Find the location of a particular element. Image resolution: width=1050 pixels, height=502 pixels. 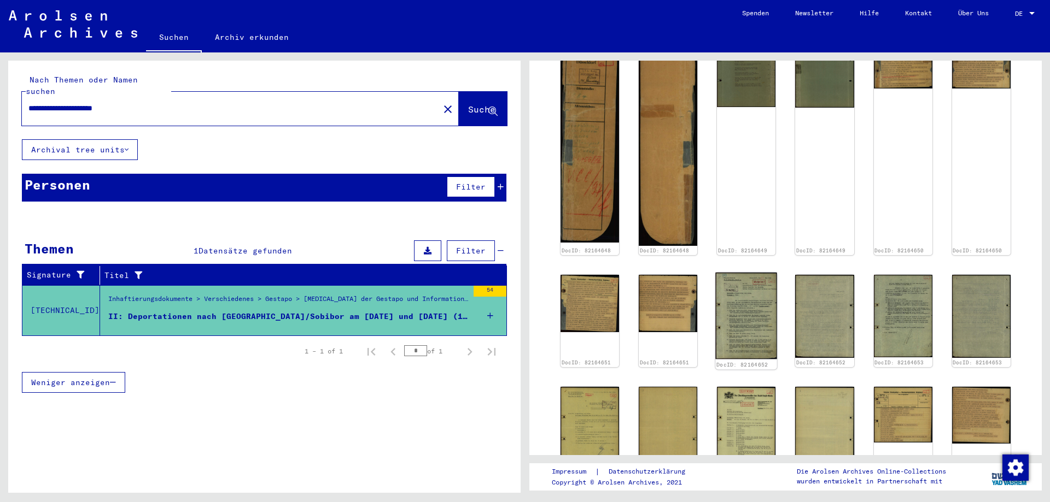

a: Impressum is located at coordinates (573, 472).